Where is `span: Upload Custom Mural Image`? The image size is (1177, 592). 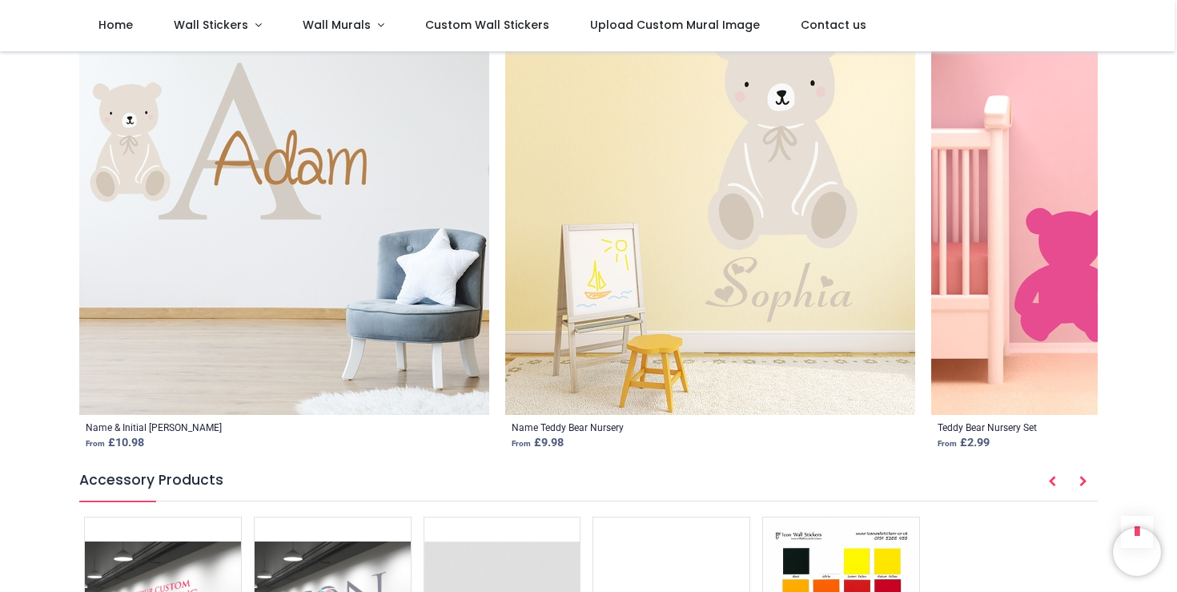 span: Upload Custom Mural Image is located at coordinates (675, 25).